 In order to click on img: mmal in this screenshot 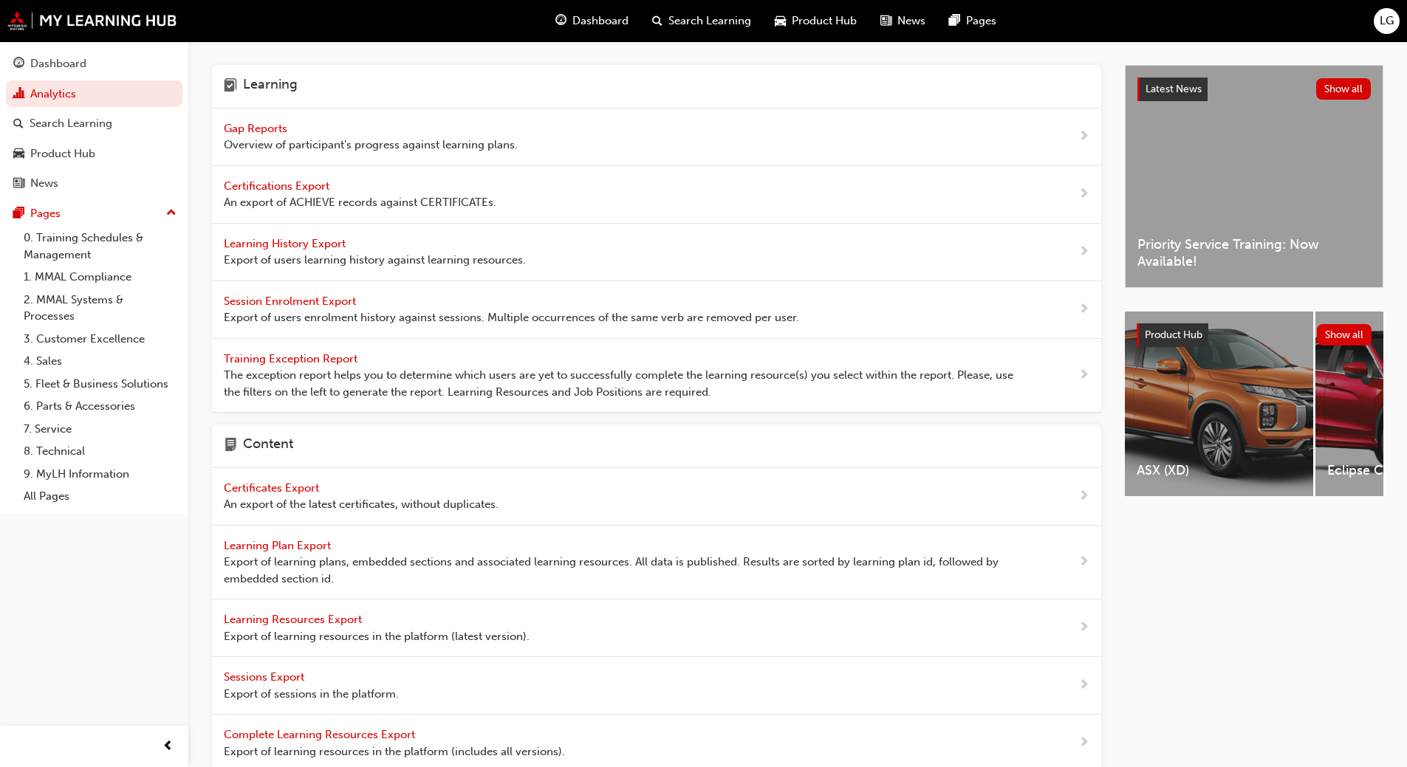, I will do `click(92, 21)`.